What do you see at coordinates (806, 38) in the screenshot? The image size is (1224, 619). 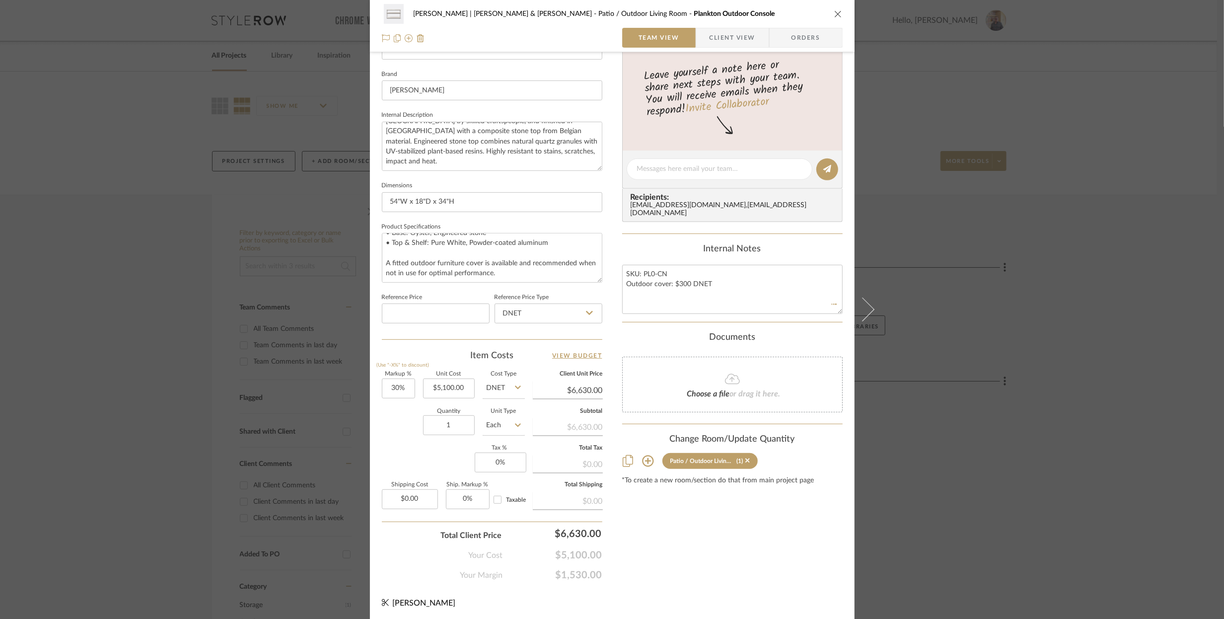 I see `span: Orders` at bounding box center [806, 38].